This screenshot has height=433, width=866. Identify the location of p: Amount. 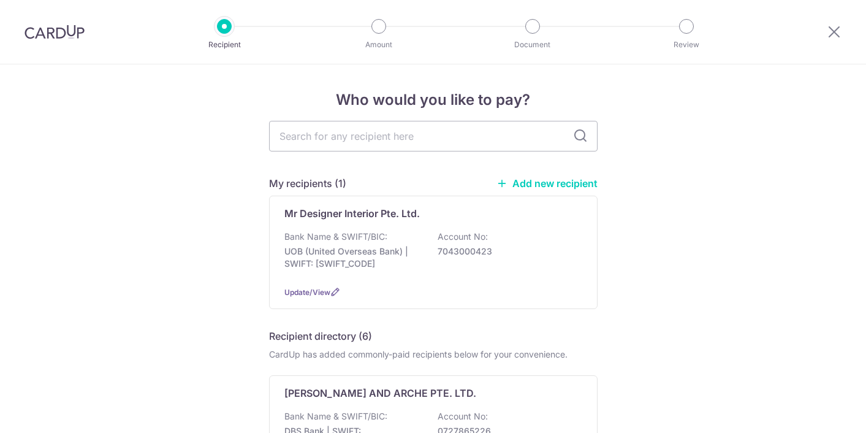
(379, 45).